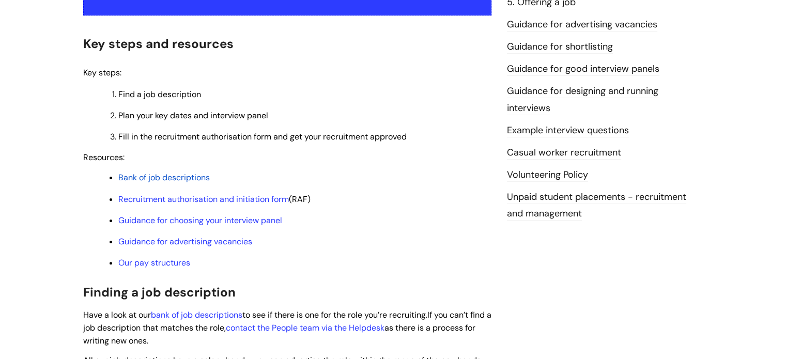  I want to click on span: Key steps:, so click(102, 72).